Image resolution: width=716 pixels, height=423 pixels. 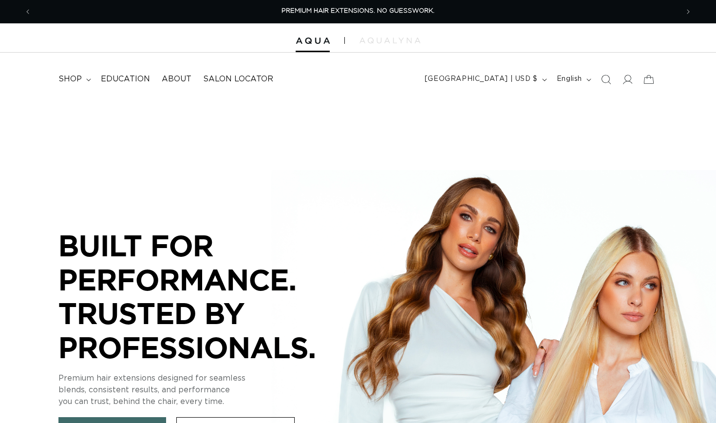 What do you see at coordinates (176, 79) in the screenshot?
I see `span: About` at bounding box center [176, 79].